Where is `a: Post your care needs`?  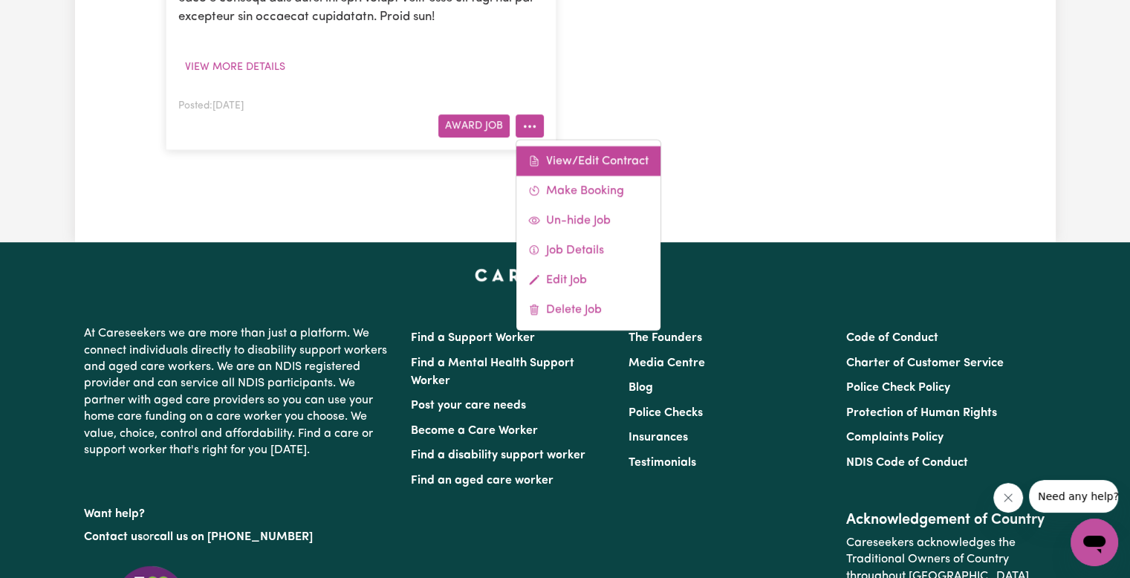 a: Post your care needs is located at coordinates (468, 406).